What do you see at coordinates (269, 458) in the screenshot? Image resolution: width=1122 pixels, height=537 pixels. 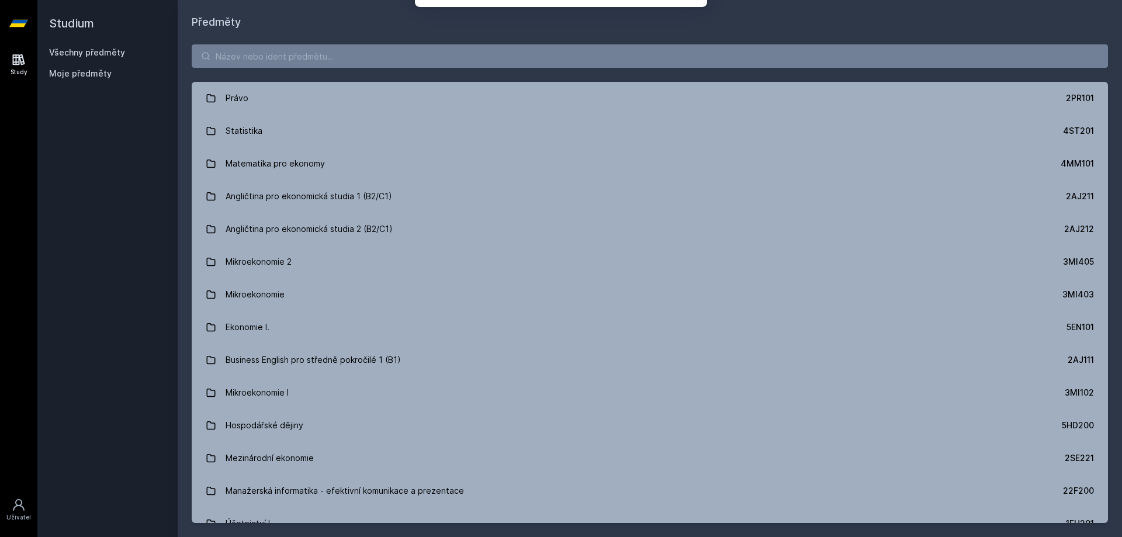 I see `div: Mezinárodní ekonomie` at bounding box center [269, 458].